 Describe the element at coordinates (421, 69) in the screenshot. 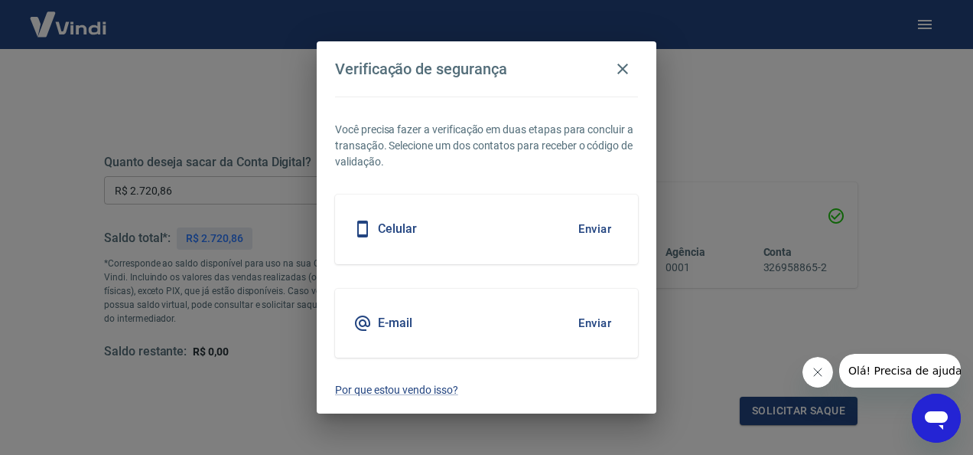

I see `h4: Verificação de segurança` at that location.